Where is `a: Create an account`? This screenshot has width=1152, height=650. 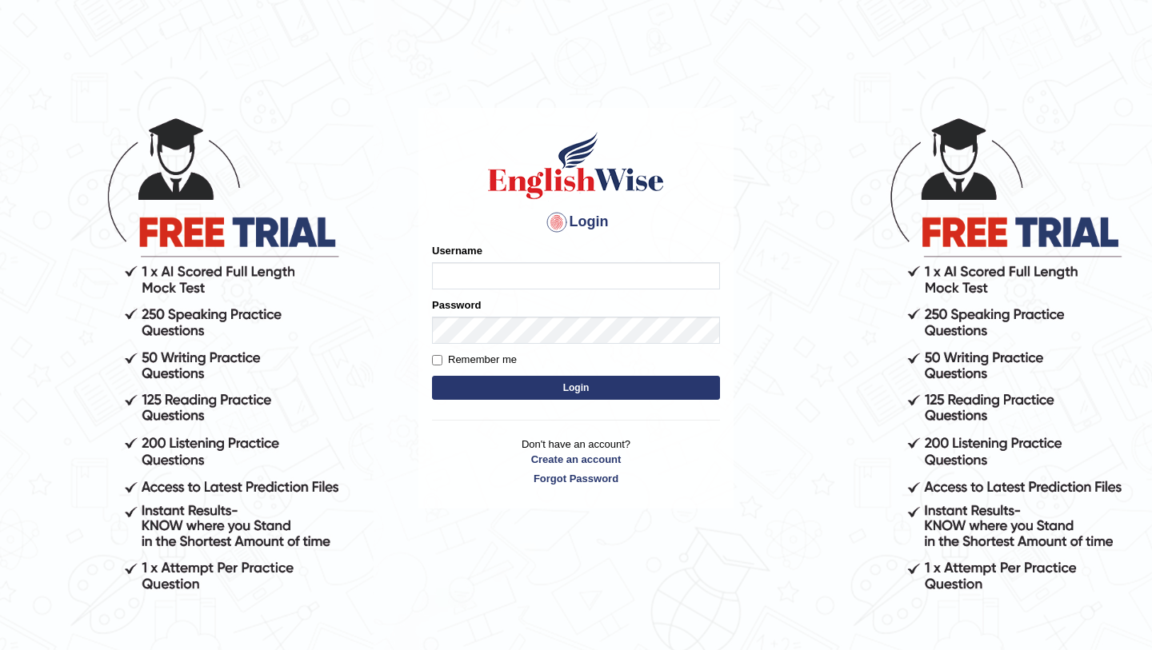 a: Create an account is located at coordinates (576, 459).